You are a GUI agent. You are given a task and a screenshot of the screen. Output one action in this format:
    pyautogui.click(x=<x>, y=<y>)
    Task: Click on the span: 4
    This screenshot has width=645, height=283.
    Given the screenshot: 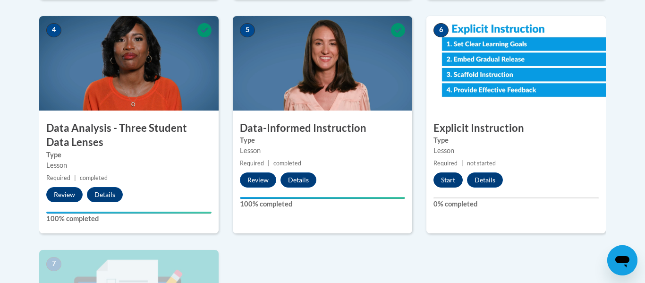 What is the action you would take?
    pyautogui.click(x=54, y=30)
    